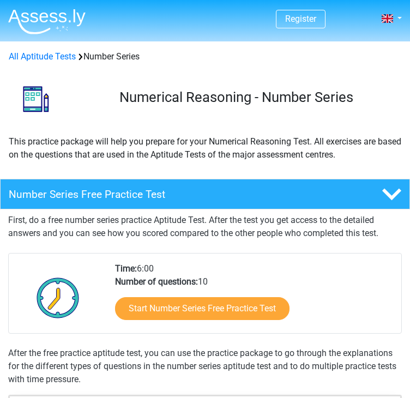 The height and width of the screenshot is (398, 410). What do you see at coordinates (205, 367) in the screenshot?
I see `div: After the free practice aptitude test, you can use the practice package to go through the explana...` at bounding box center [205, 367].